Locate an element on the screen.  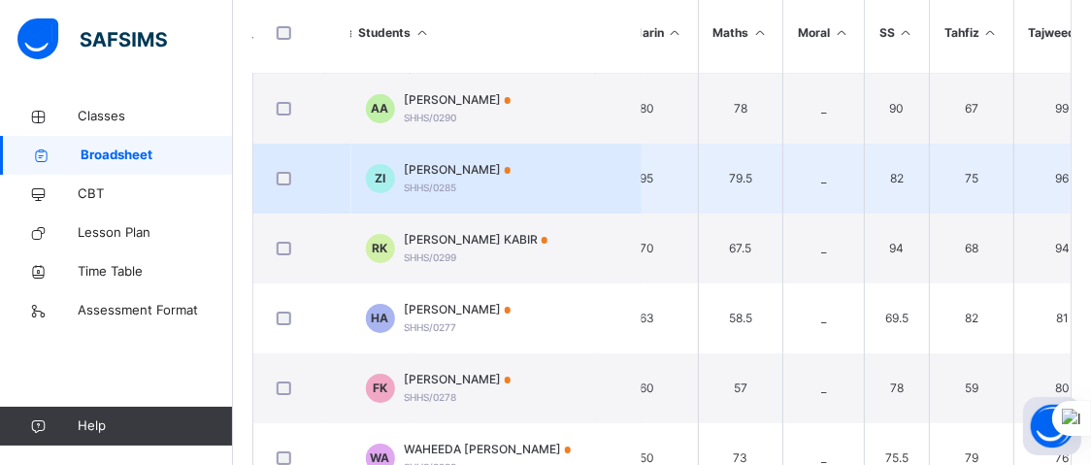
span: FK is located at coordinates (380, 388).